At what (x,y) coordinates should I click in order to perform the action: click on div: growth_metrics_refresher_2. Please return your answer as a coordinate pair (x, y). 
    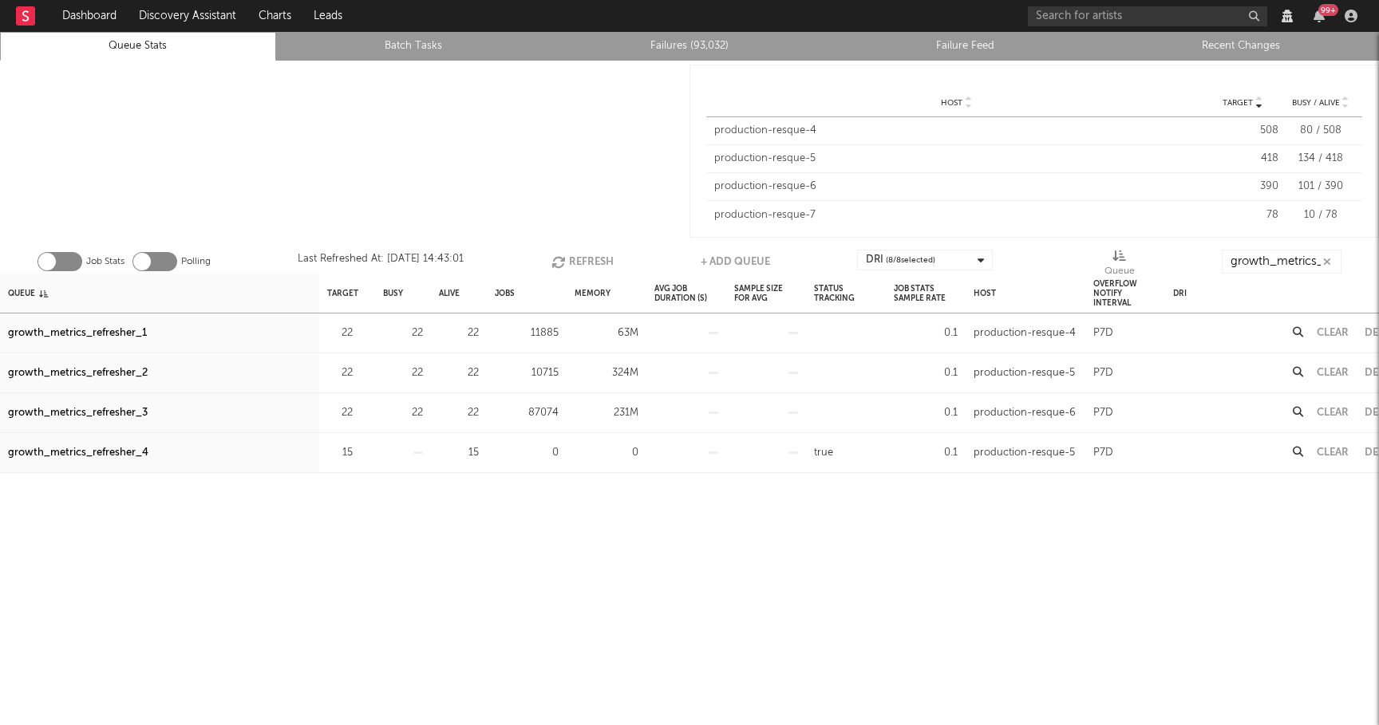
    Looking at the image, I should click on (77, 373).